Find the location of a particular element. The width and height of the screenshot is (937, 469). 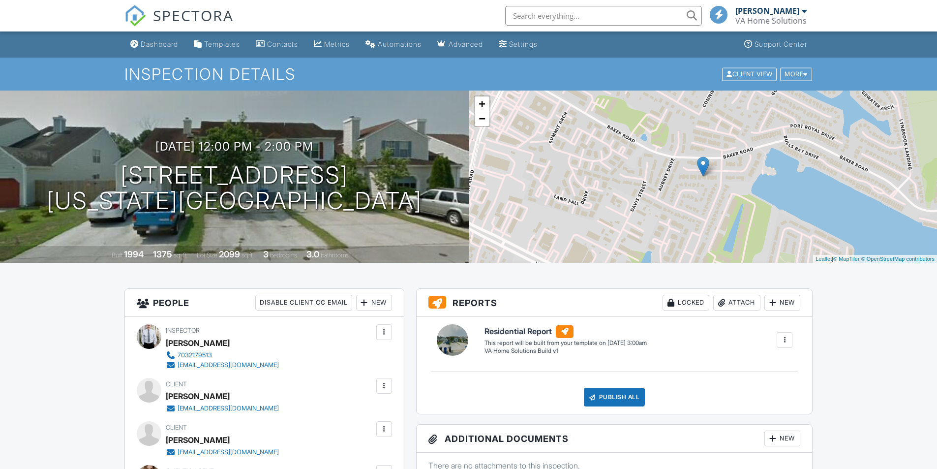

div: Automations is located at coordinates (399, 44).